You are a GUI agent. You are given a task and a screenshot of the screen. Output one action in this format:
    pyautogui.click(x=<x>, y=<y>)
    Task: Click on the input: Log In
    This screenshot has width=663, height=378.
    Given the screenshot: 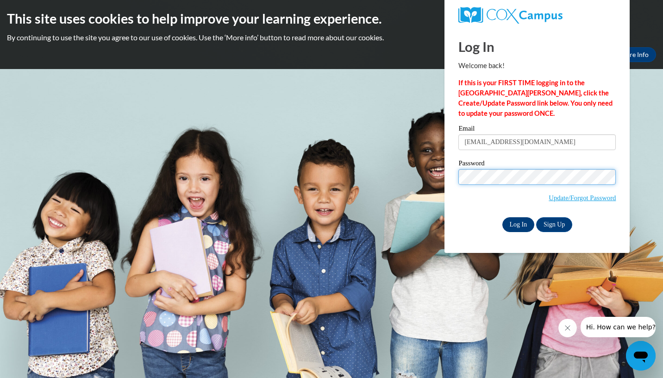 What is the action you would take?
    pyautogui.click(x=518, y=225)
    